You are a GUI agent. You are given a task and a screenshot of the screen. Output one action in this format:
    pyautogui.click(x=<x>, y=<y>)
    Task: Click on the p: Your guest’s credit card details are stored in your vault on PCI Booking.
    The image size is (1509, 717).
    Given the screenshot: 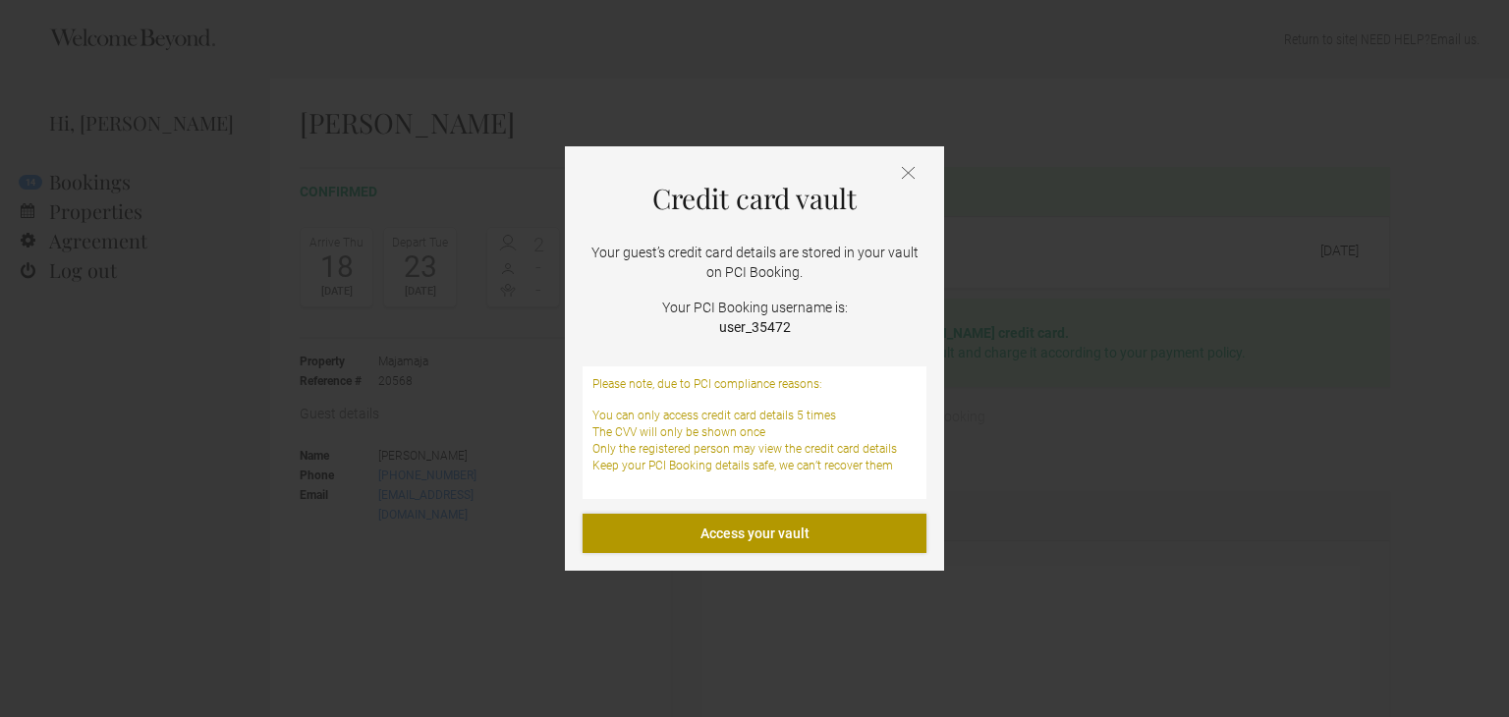 What is the action you would take?
    pyautogui.click(x=755, y=262)
    